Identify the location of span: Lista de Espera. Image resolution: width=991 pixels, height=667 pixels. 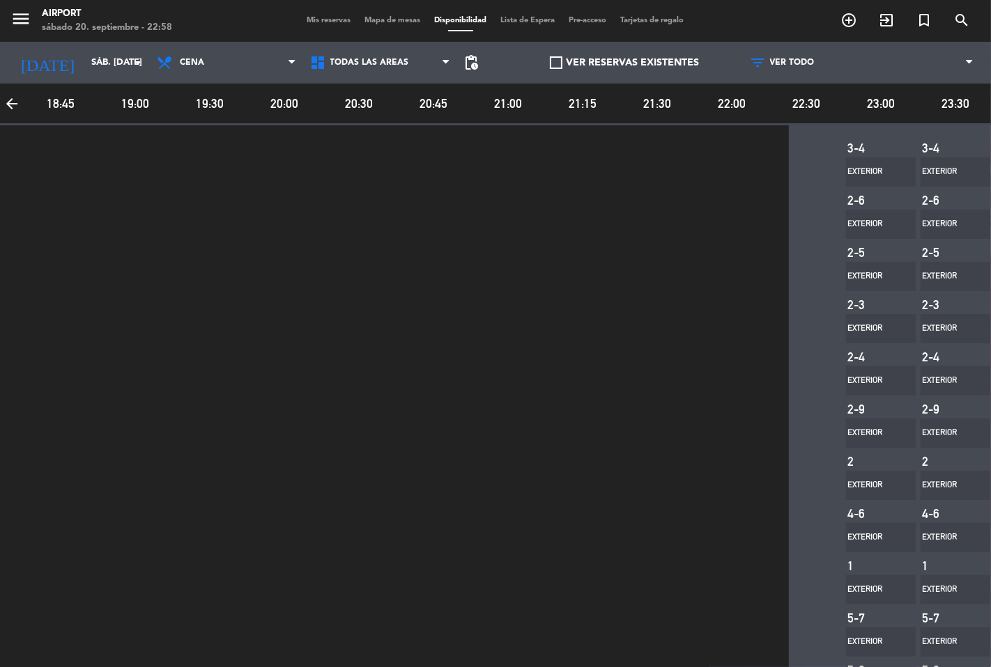
(528, 20).